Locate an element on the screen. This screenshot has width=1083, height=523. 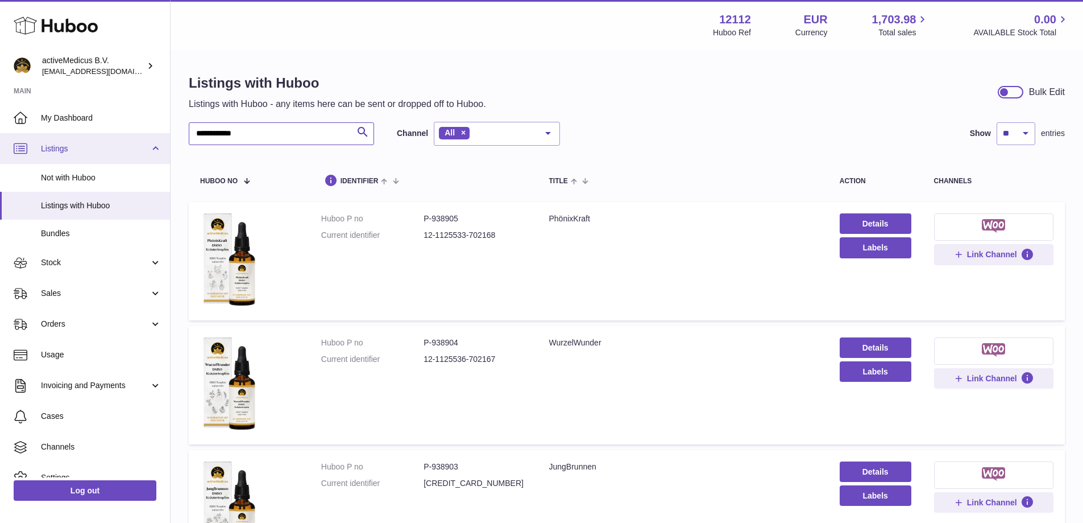
label: Channel is located at coordinates (412, 133).